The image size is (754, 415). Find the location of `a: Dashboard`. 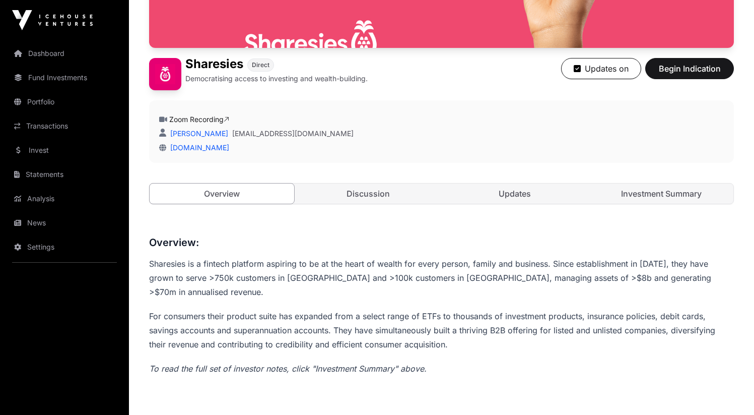

a: Dashboard is located at coordinates (65, 53).